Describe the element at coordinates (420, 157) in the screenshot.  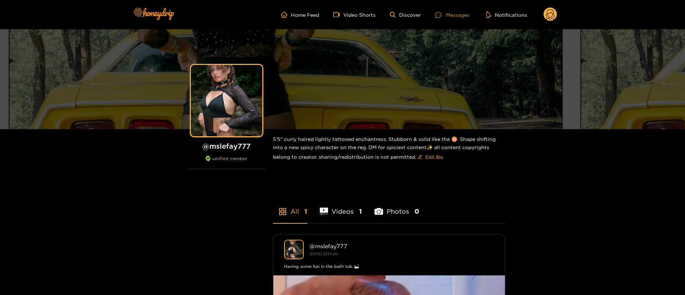
I see `span: edit` at that location.